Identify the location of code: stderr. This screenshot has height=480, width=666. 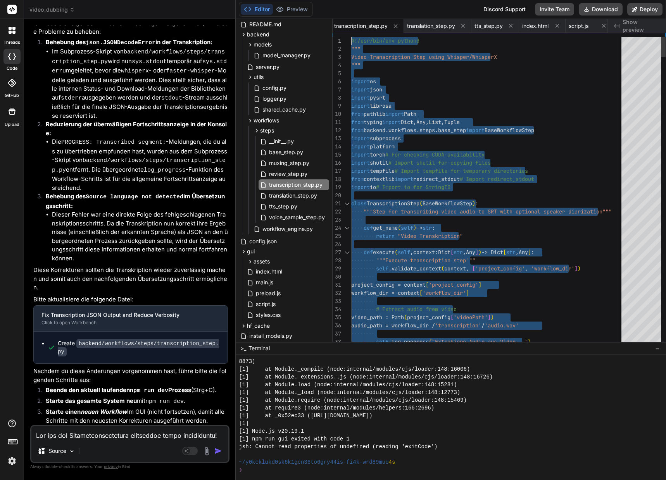
(71, 98).